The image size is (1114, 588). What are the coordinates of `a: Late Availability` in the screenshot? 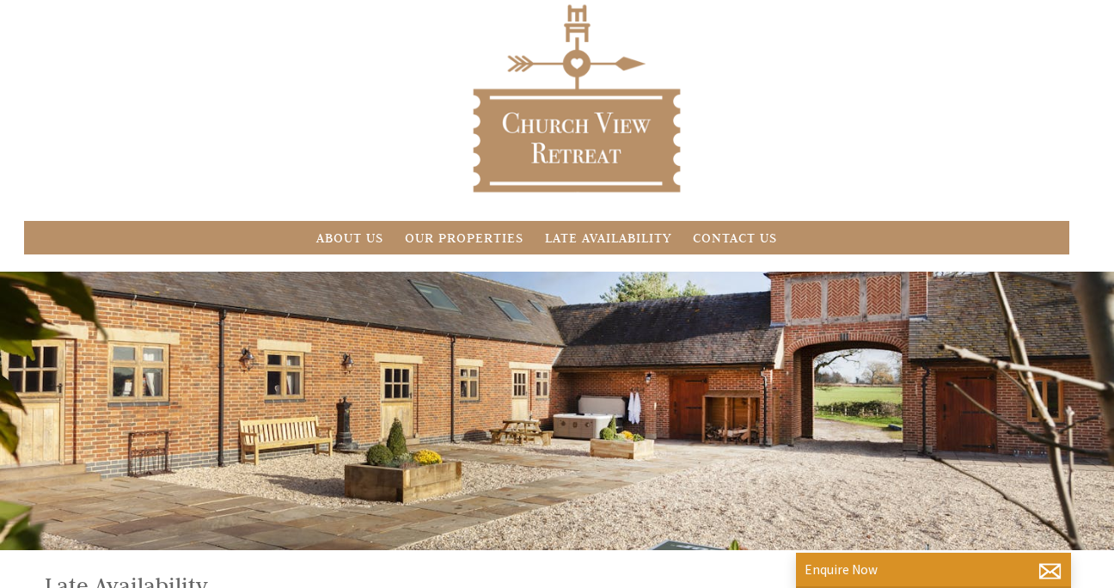 It's located at (608, 237).